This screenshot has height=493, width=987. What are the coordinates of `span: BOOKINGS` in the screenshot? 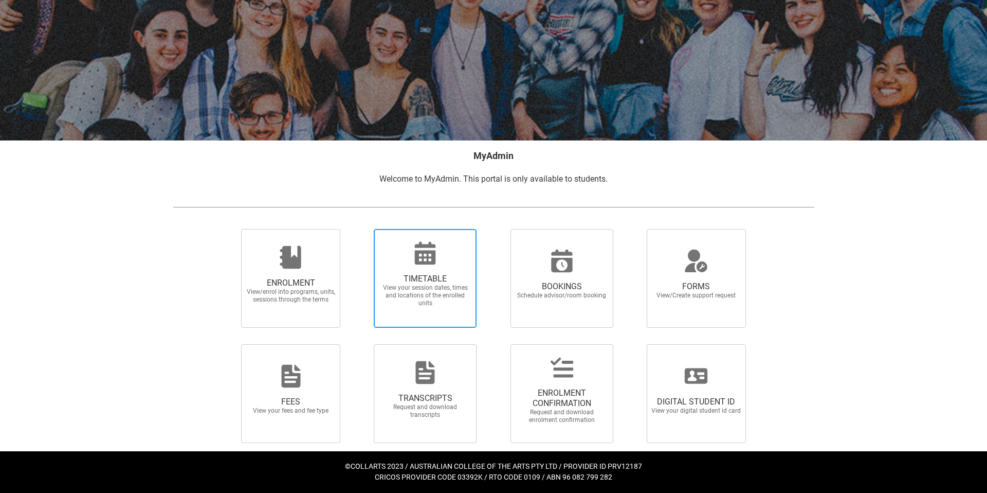 It's located at (562, 286).